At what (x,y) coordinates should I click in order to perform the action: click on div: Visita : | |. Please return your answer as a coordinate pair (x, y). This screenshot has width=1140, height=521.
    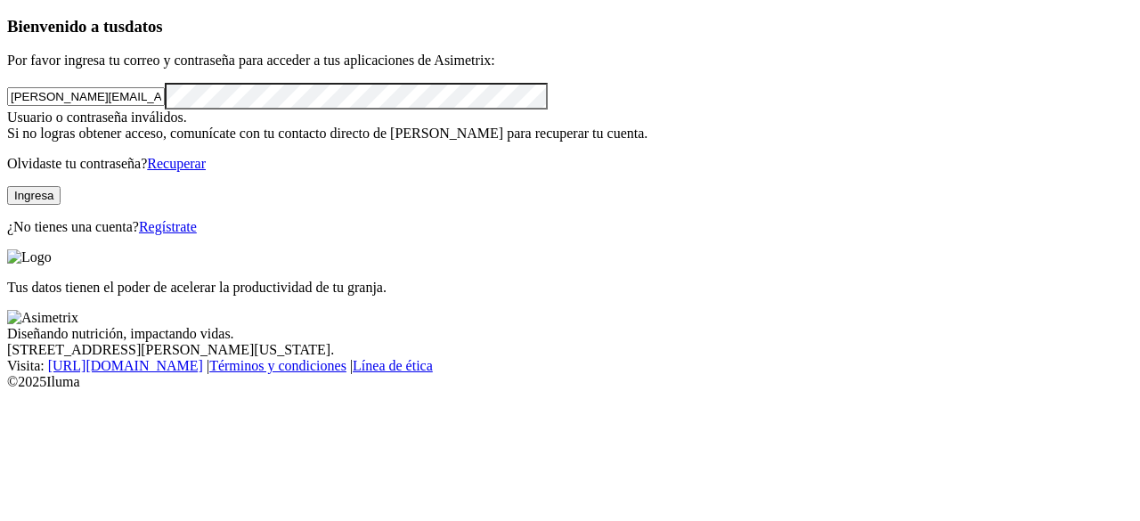
    Looking at the image, I should click on (570, 366).